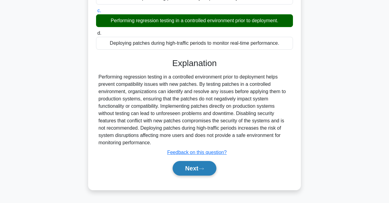  I want to click on a: Feedback on this question?, so click(197, 152).